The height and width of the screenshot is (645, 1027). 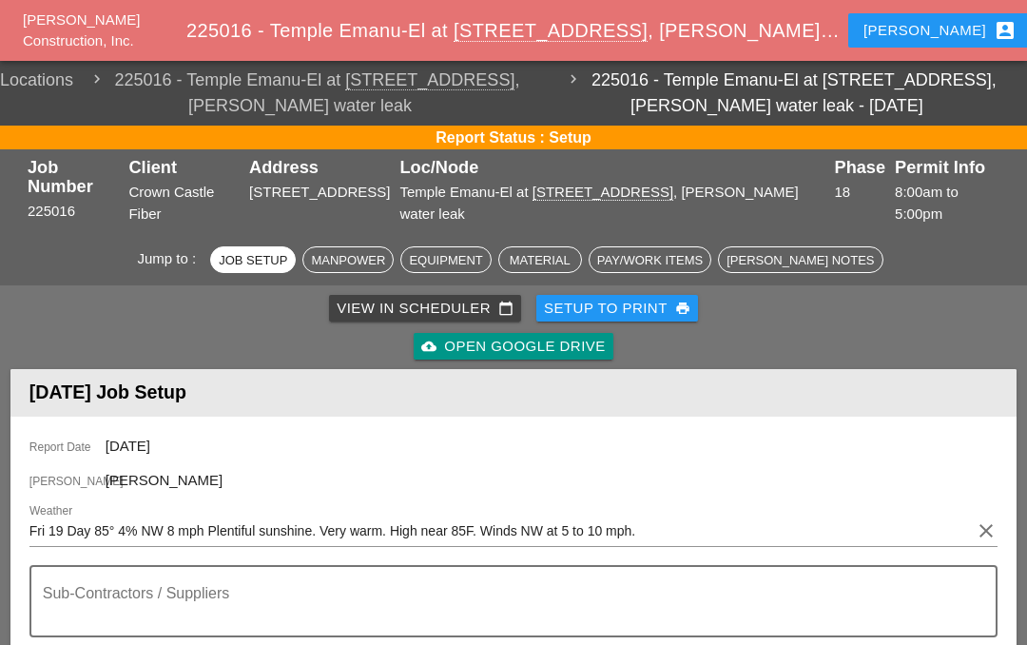 I want to click on div: Equipment, so click(x=445, y=260).